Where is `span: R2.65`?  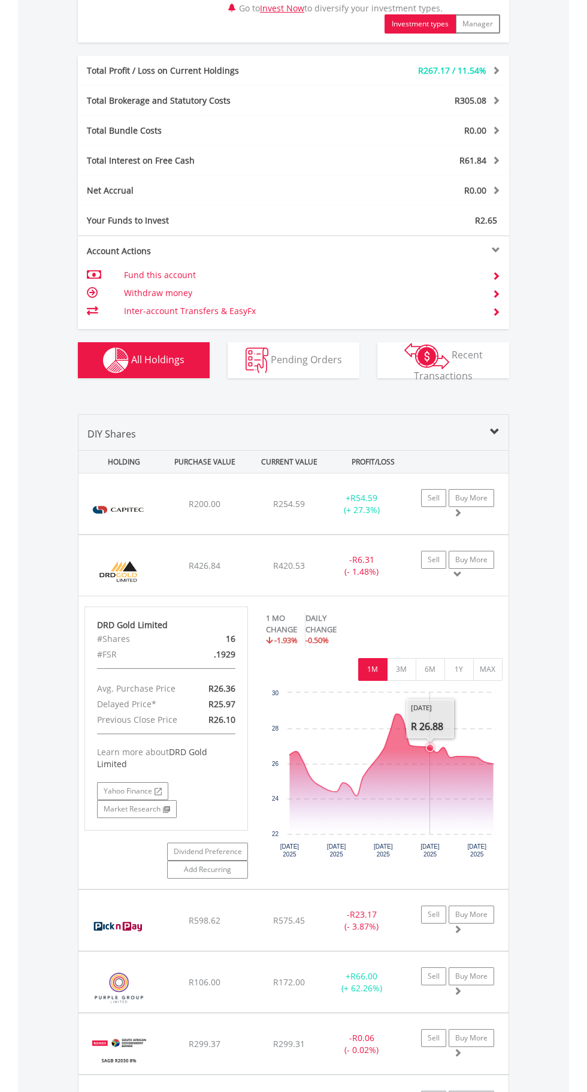 span: R2.65 is located at coordinates (486, 220).